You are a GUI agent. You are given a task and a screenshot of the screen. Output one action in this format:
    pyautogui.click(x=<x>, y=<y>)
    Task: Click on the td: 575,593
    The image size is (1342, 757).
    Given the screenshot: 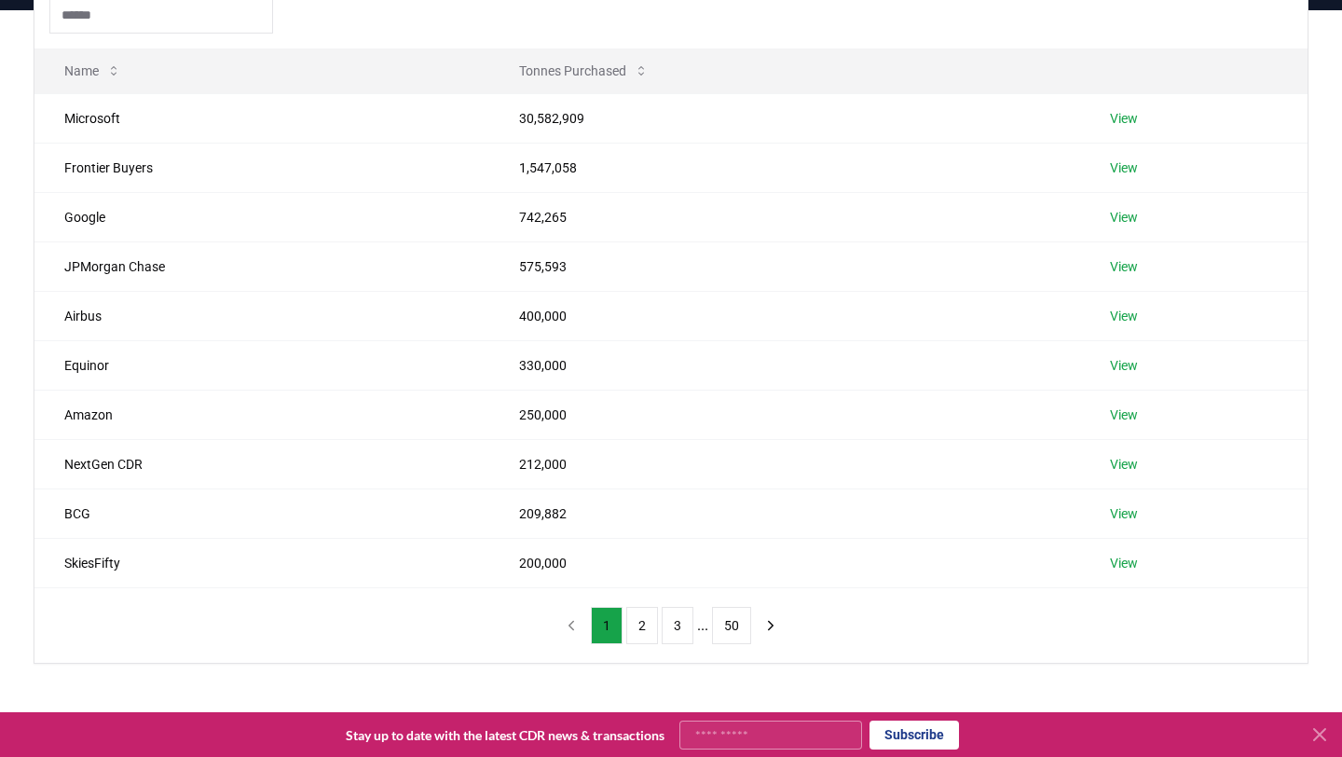 What is the action you would take?
    pyautogui.click(x=785, y=266)
    